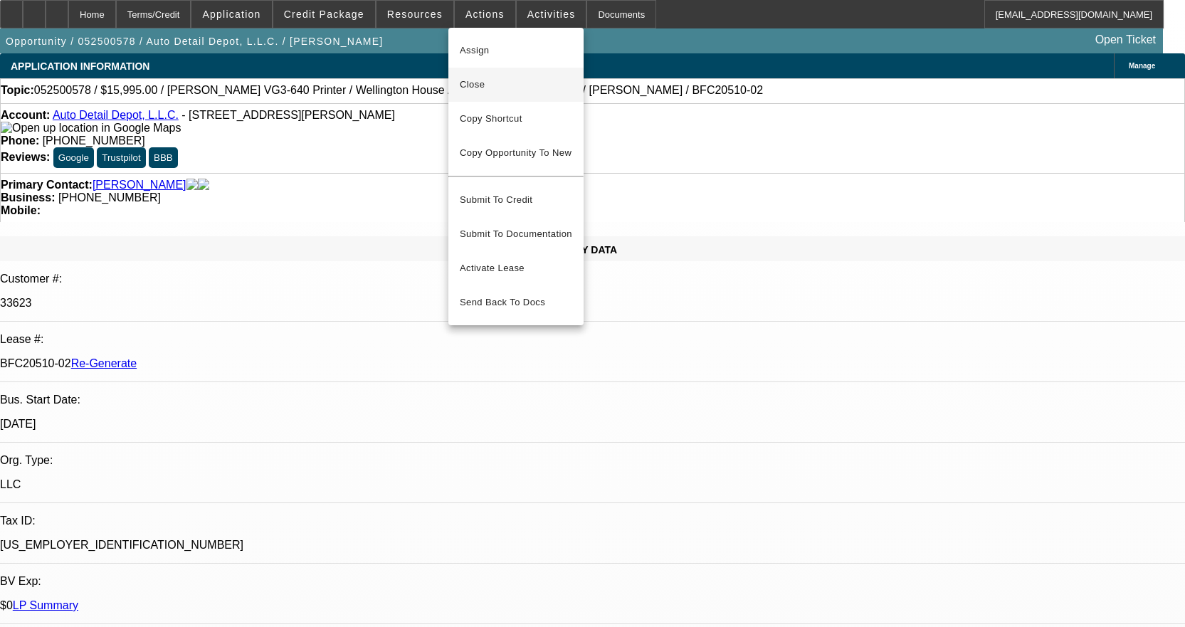 The height and width of the screenshot is (627, 1185). Describe the element at coordinates (516, 200) in the screenshot. I see `span: Submit To Credit` at that location.